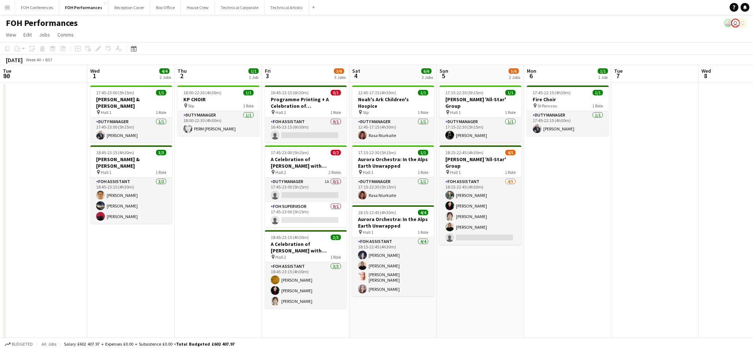 The width and height of the screenshot is (753, 350). Describe the element at coordinates (513, 71) in the screenshot. I see `span: 5/6` at that location.